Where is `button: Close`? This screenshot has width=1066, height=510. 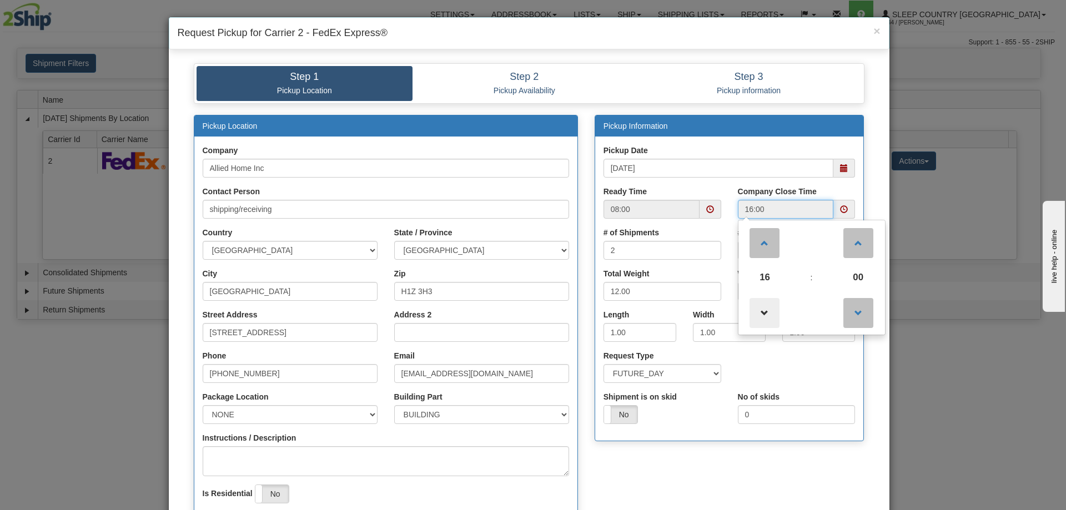
button: Close is located at coordinates (877, 31).